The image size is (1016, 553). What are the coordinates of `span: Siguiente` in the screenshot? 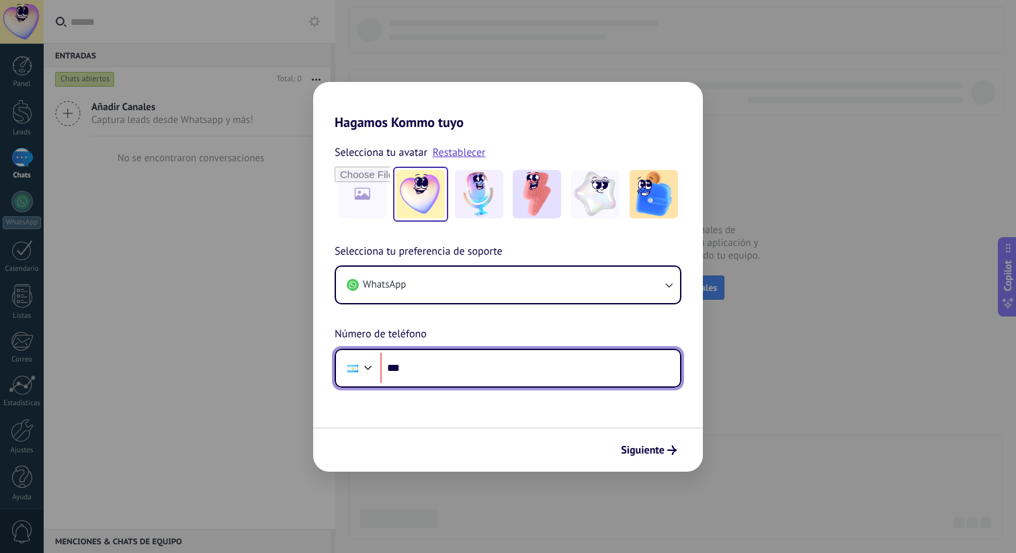 It's located at (642, 450).